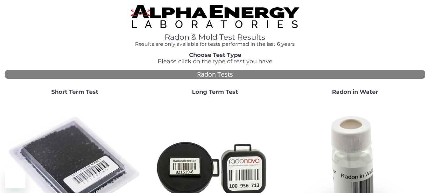 This screenshot has height=193, width=430. I want to click on strong: Choose Test Type, so click(215, 55).